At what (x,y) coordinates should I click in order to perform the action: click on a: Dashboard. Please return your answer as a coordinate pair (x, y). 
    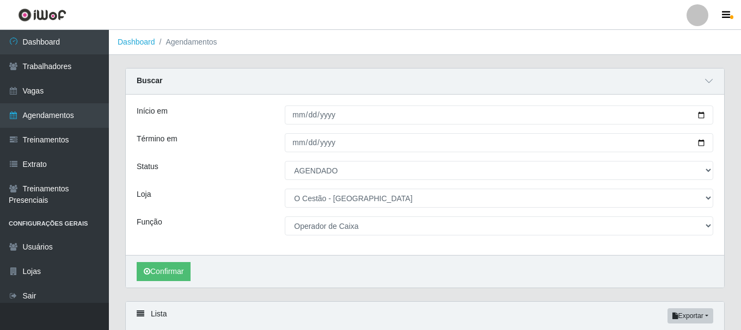
    Looking at the image, I should click on (136, 42).